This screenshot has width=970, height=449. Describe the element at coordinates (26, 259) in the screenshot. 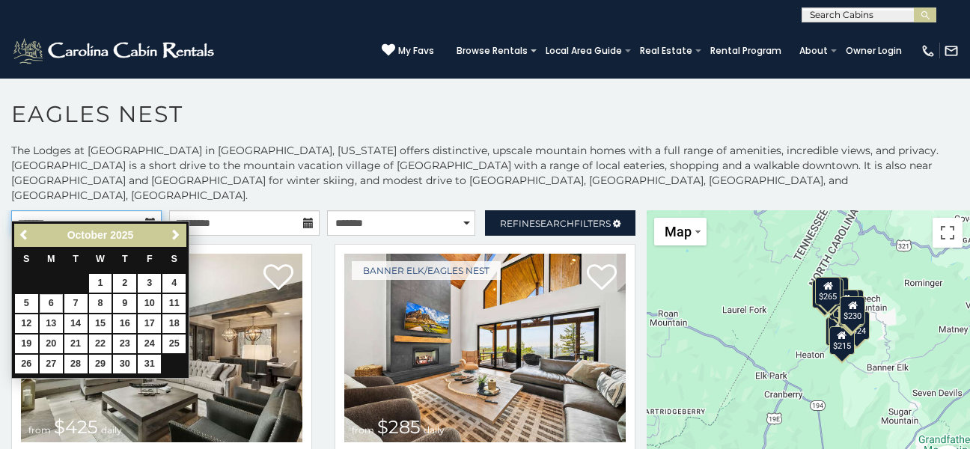

I see `span: Sunday` at that location.